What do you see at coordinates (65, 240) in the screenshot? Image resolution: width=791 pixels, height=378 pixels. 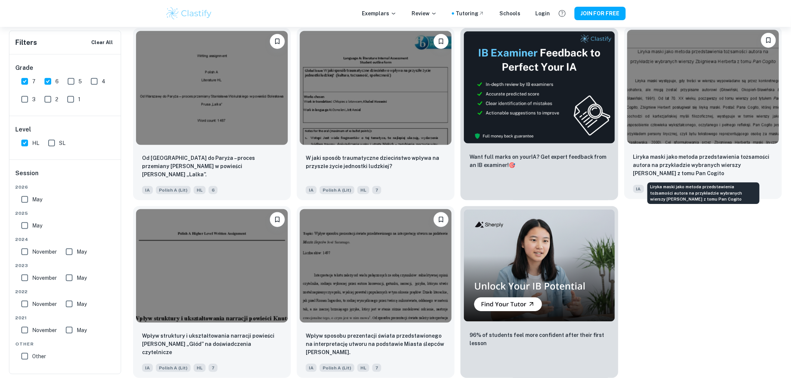 I see `span: 2024` at bounding box center [65, 240].